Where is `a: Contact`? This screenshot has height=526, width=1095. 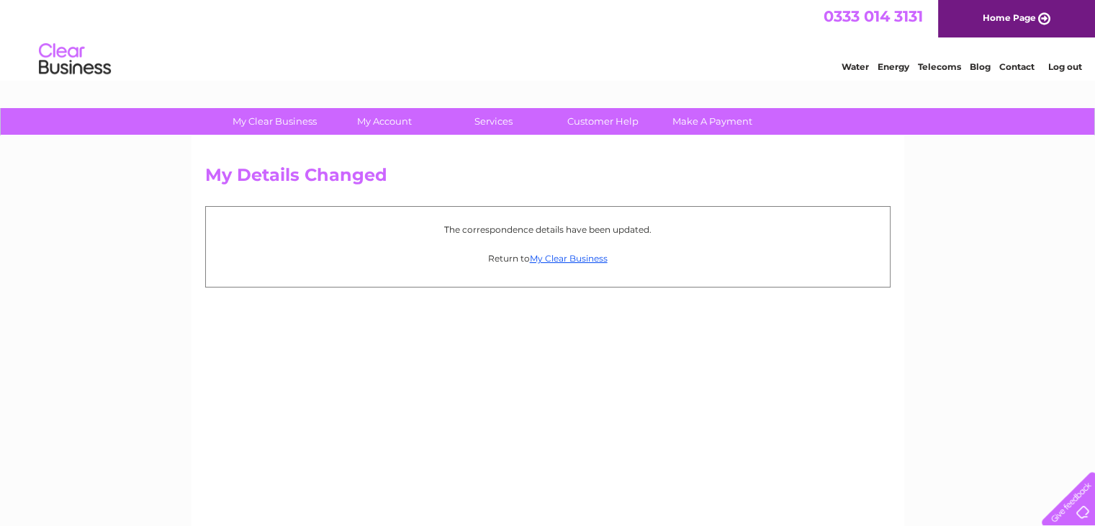 a: Contact is located at coordinates (1016, 66).